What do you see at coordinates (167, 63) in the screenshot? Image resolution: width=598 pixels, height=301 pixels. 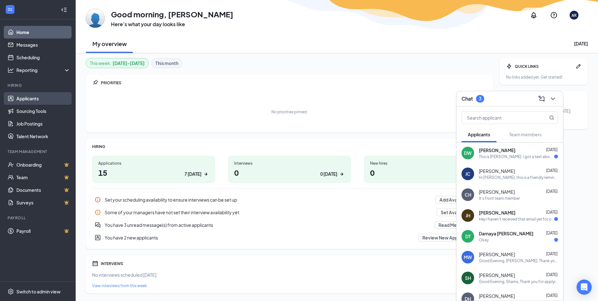 I see `b: This month` at bounding box center [167, 63].